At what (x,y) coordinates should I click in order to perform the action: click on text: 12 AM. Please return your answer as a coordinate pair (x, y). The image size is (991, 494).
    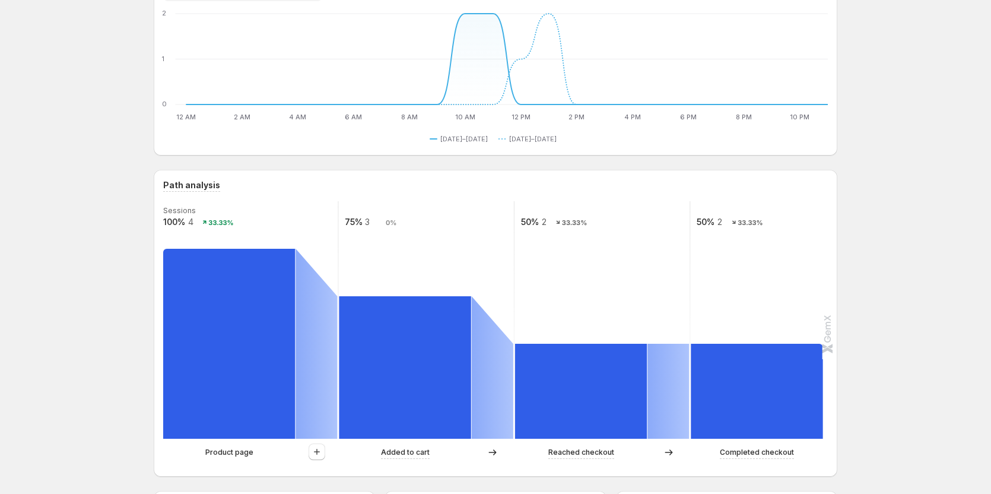
    Looking at the image, I should click on (186, 117).